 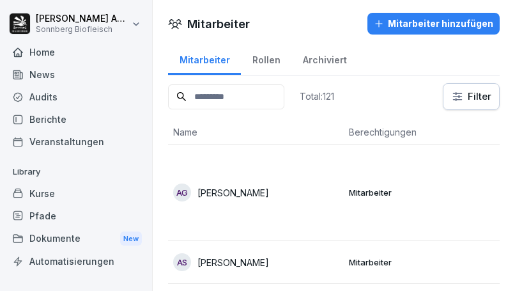 What do you see at coordinates (256, 132) in the screenshot?
I see `th: Name` at bounding box center [256, 132].